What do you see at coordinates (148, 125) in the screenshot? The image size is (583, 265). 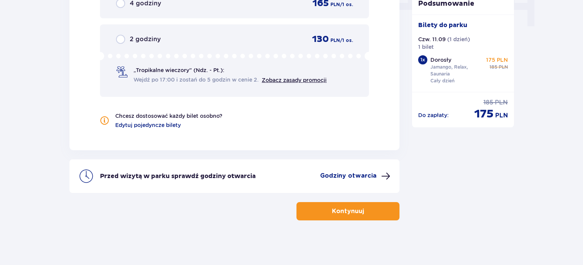 I see `a: Edytuj pojedyncze bilety` at bounding box center [148, 125].